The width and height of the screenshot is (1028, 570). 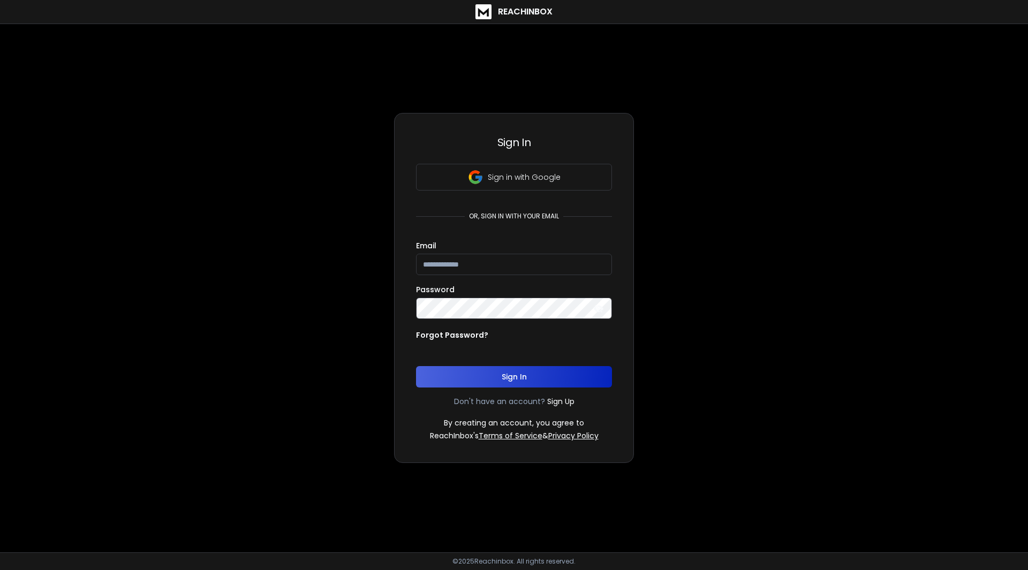 What do you see at coordinates (514, 216) in the screenshot?
I see `p: or, sign in with your email` at bounding box center [514, 216].